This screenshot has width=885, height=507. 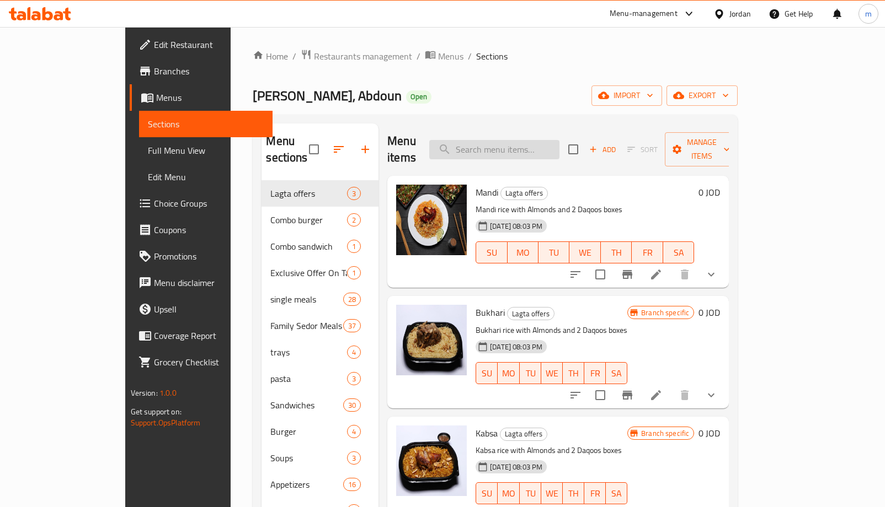 I want to click on button: Manage items, so click(x=702, y=149).